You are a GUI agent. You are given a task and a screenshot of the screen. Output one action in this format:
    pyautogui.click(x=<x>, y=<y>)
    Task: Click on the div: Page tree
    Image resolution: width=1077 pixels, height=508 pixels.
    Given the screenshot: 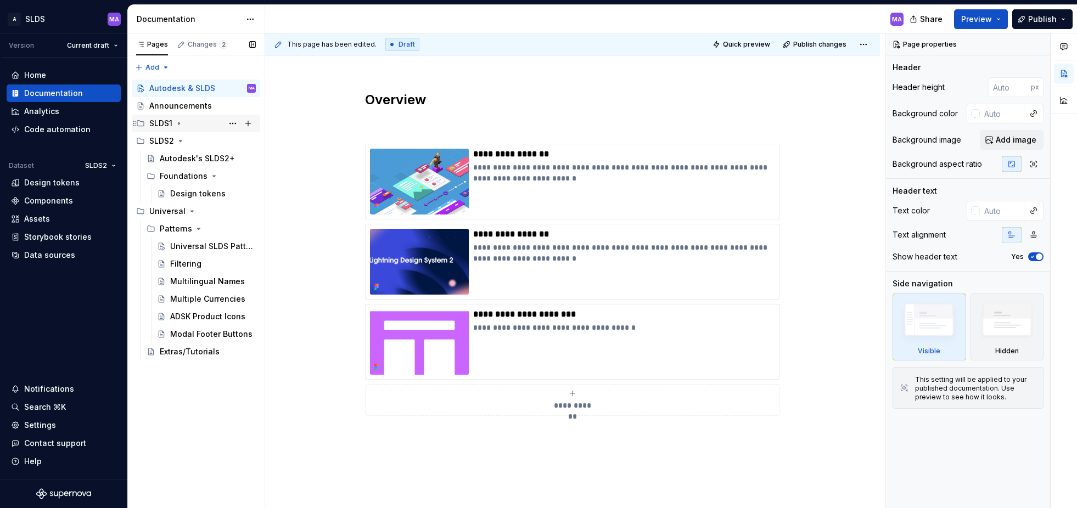 What is the action you would take?
    pyautogui.click(x=196, y=220)
    